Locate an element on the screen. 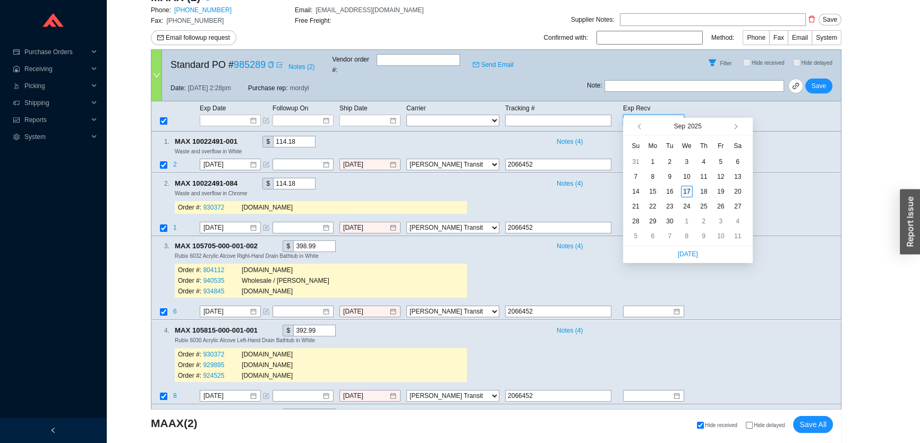 Image resolution: width=920 pixels, height=443 pixels. div: 25 is located at coordinates (704, 207).